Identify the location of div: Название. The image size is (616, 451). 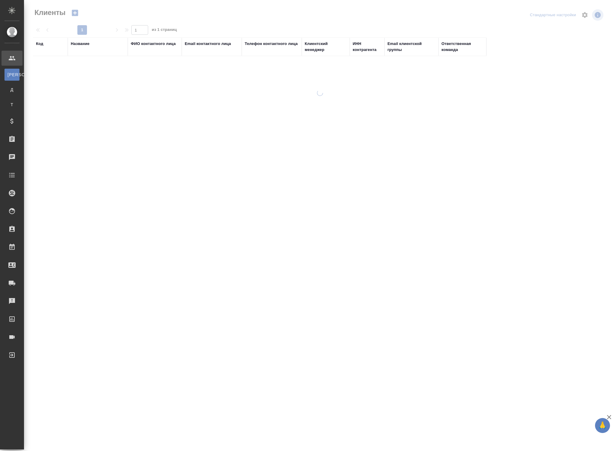
(80, 44).